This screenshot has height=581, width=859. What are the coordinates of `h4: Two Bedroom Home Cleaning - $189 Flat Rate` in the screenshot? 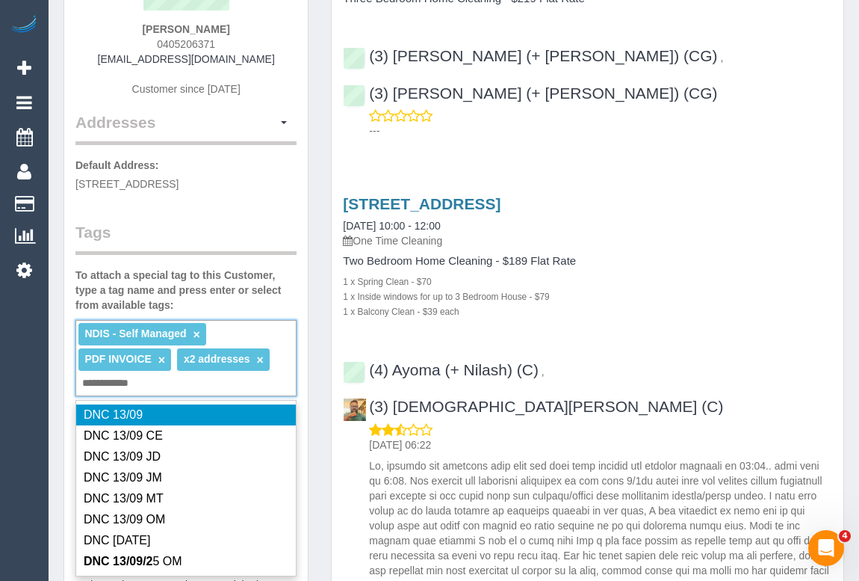 It's located at (587, 261).